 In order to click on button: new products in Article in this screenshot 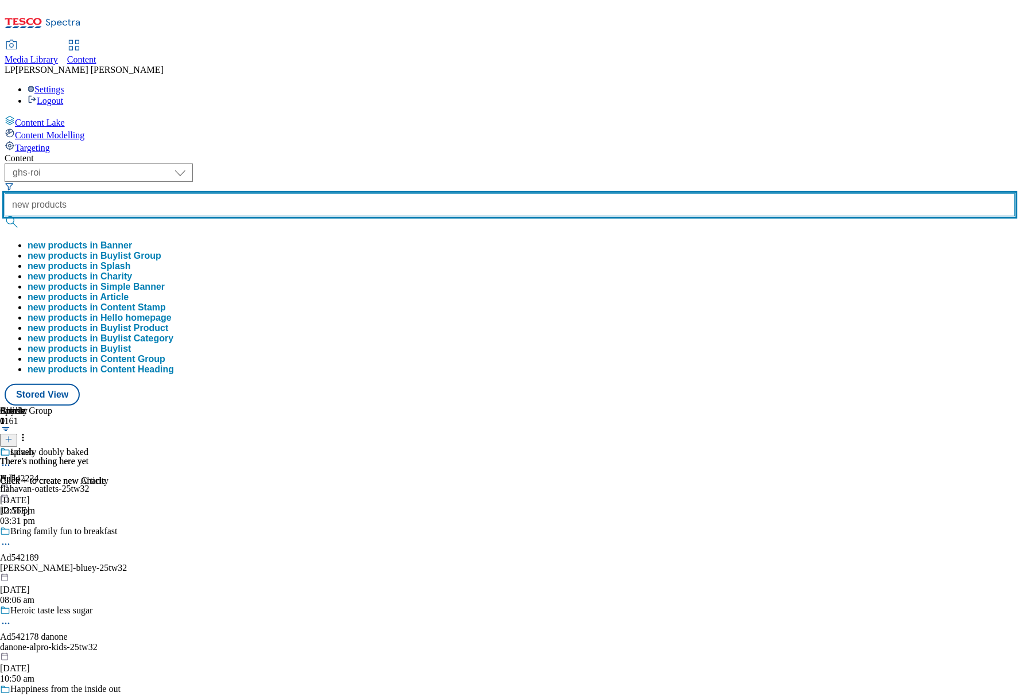, I will do `click(78, 297)`.